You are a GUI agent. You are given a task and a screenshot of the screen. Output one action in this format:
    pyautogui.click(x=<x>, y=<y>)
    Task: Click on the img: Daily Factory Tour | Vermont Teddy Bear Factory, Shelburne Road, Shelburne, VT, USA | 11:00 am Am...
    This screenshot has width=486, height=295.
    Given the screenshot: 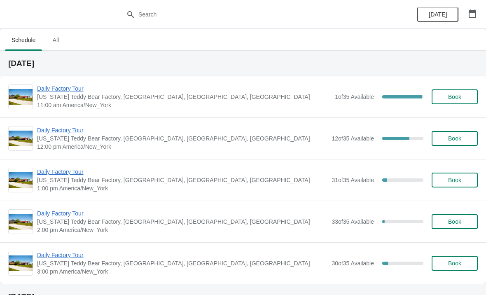 What is the action you would take?
    pyautogui.click(x=21, y=97)
    